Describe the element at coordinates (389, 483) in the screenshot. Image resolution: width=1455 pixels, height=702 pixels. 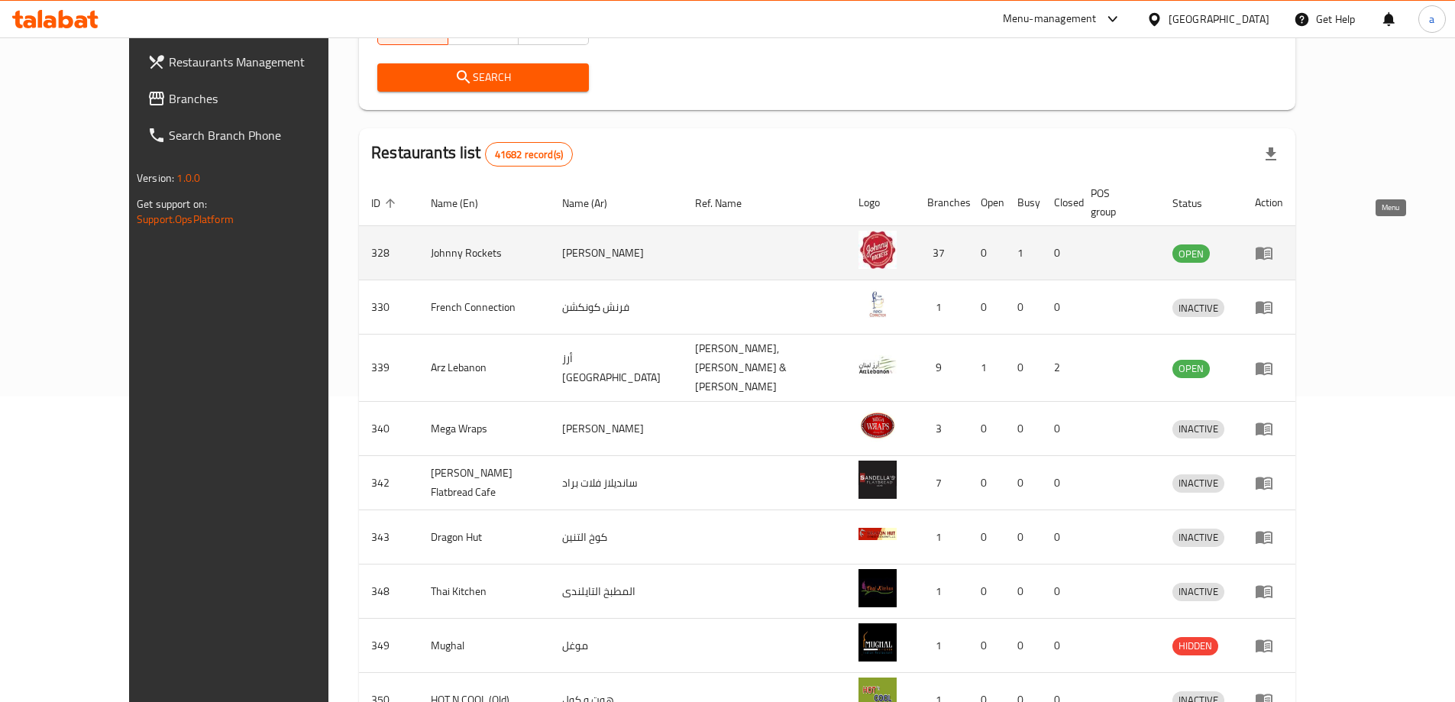
I see `td: 342` at that location.